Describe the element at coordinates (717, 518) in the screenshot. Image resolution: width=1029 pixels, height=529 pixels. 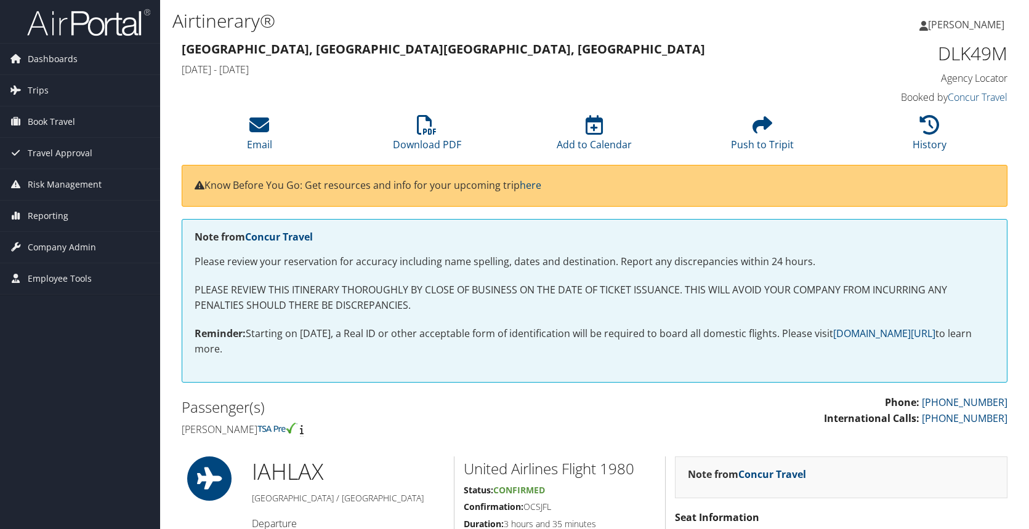
I see `strong: Seat Information` at that location.